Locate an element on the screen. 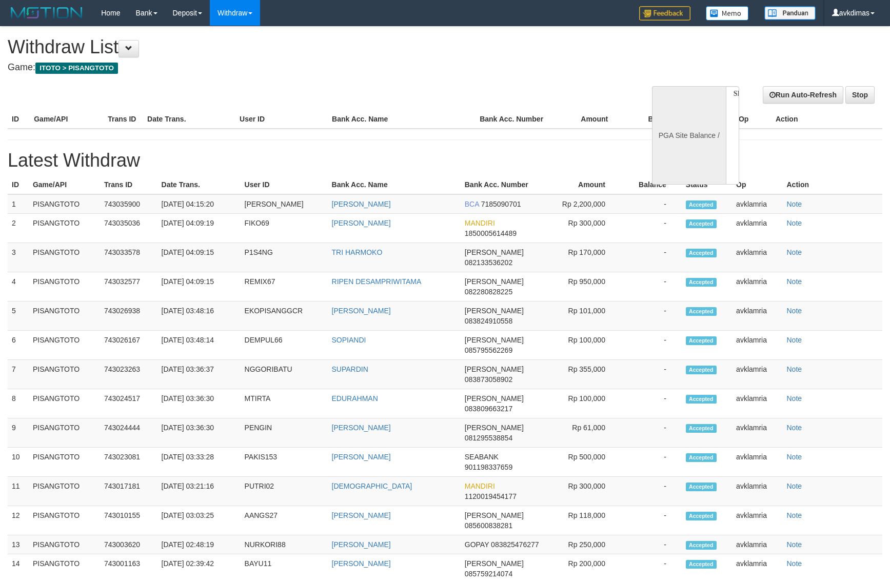 This screenshot has width=890, height=583. span: 085759214074 is located at coordinates (489, 574).